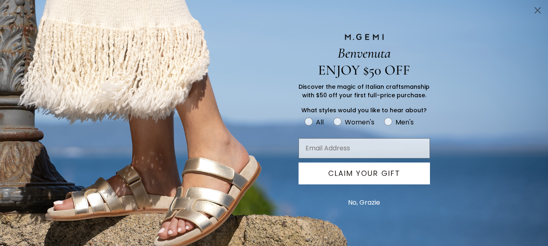  Describe the element at coordinates (364, 53) in the screenshot. I see `span: Benvenuta` at that location.